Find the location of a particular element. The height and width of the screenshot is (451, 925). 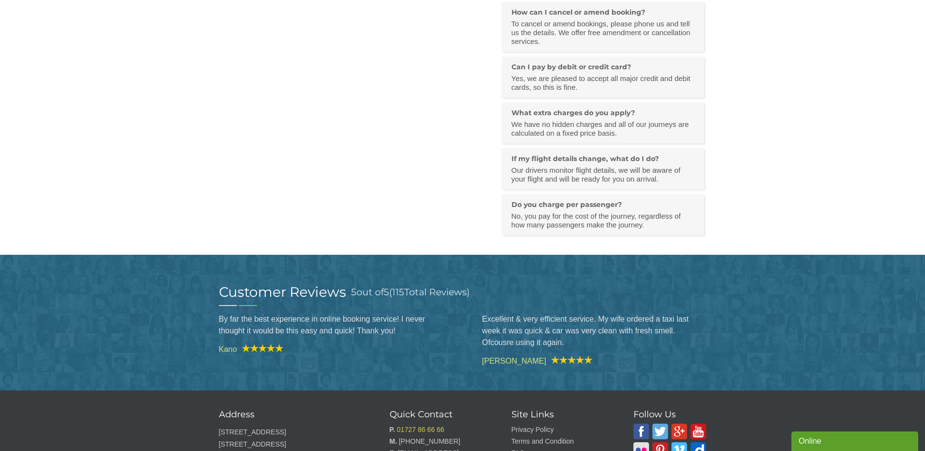

strong: M. is located at coordinates (394, 441).